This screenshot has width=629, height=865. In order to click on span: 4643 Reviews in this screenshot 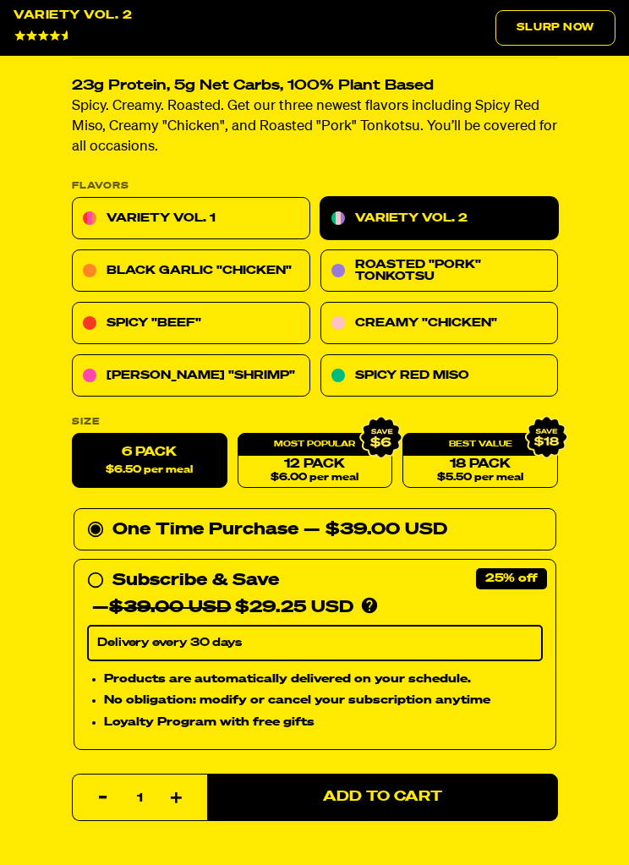, I will do `click(110, 36)`.